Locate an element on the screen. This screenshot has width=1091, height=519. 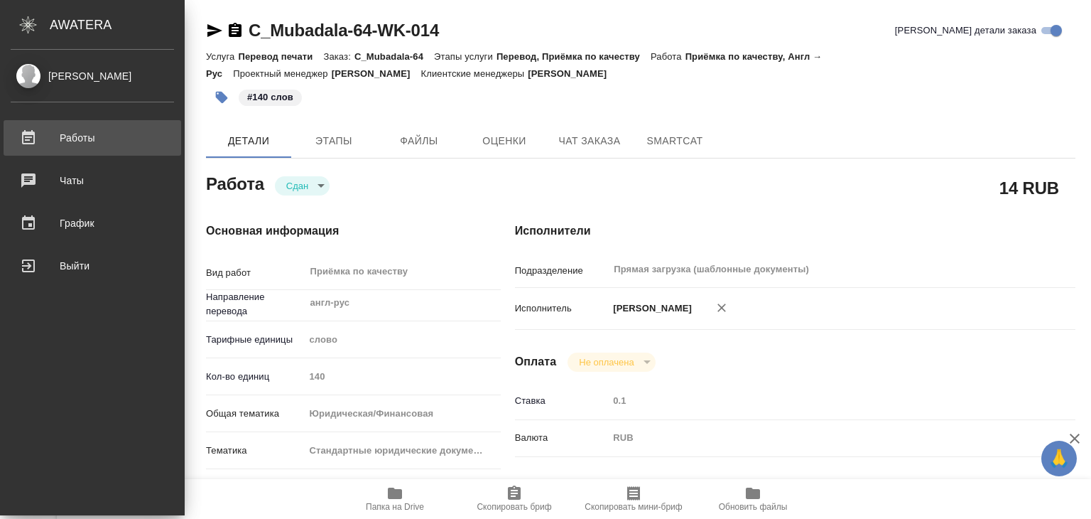
span: Папка на Drive is located at coordinates (395, 507).